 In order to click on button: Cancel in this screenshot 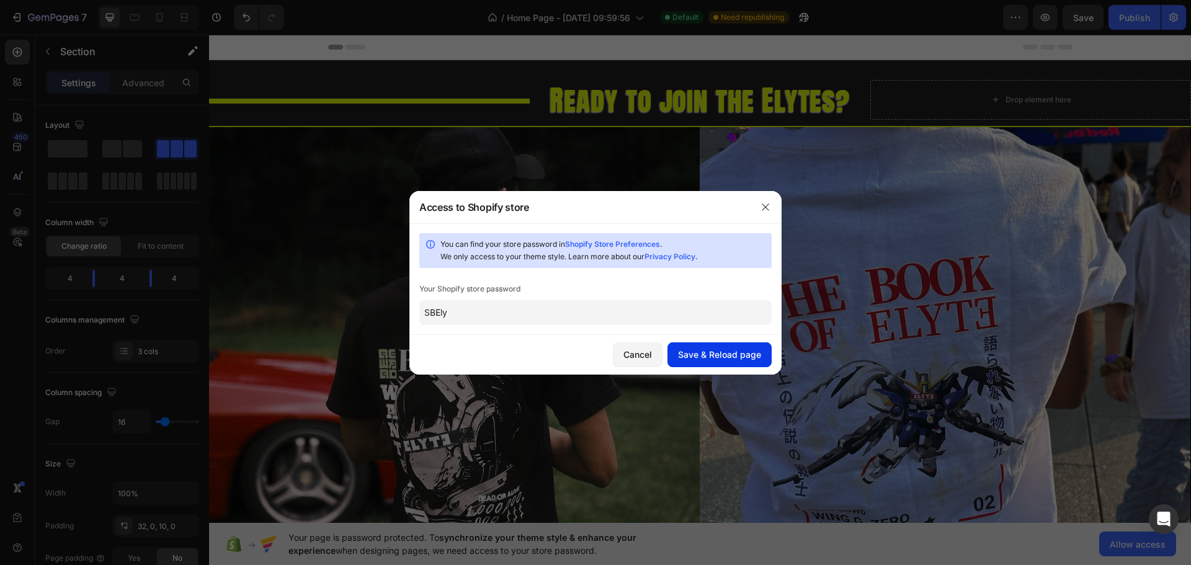, I will do `click(637, 355)`.